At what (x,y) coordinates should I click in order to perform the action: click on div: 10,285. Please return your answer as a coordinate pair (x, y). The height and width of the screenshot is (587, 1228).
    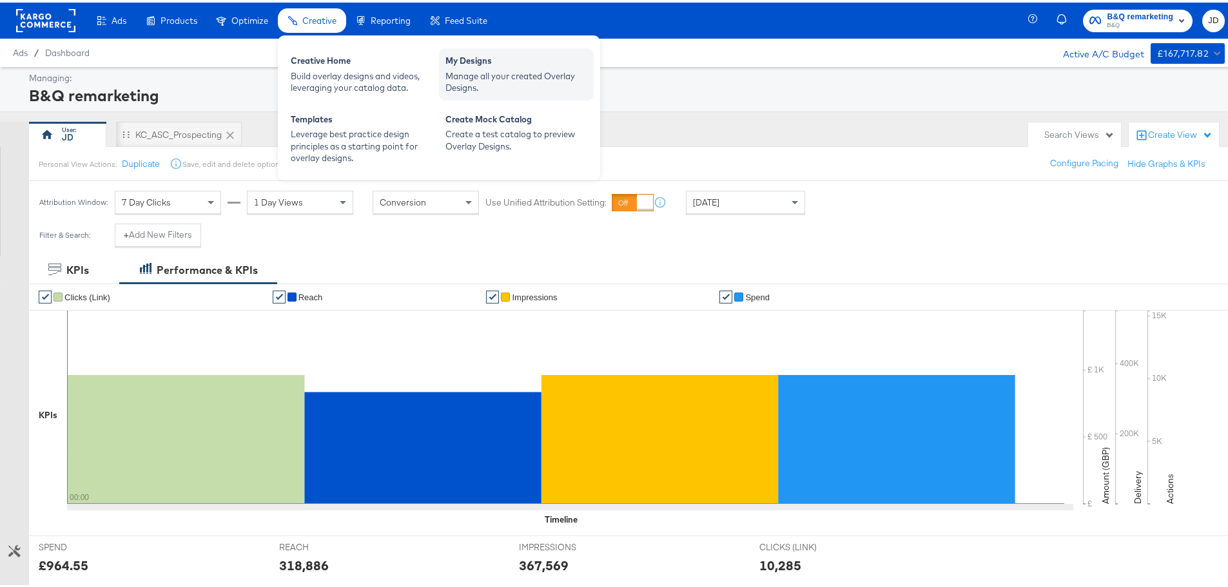
    Looking at the image, I should click on (780, 563).